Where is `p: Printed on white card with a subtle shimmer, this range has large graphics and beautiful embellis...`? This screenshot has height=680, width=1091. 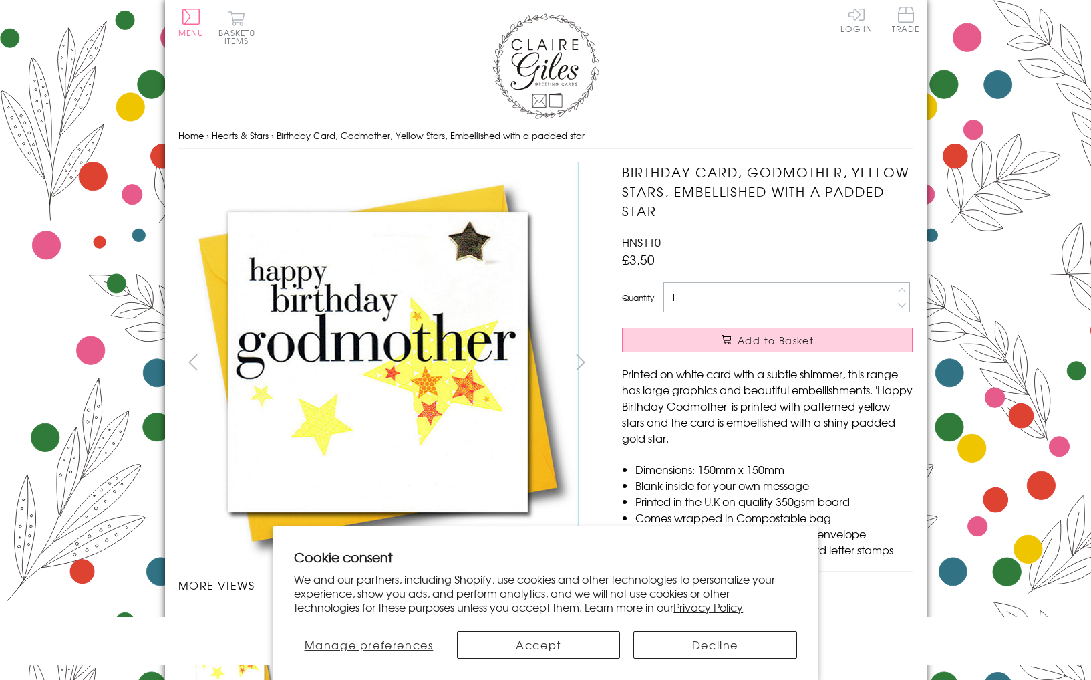 p: Printed on white card with a subtle shimmer, this range has large graphics and beautiful embellis... is located at coordinates (767, 406).